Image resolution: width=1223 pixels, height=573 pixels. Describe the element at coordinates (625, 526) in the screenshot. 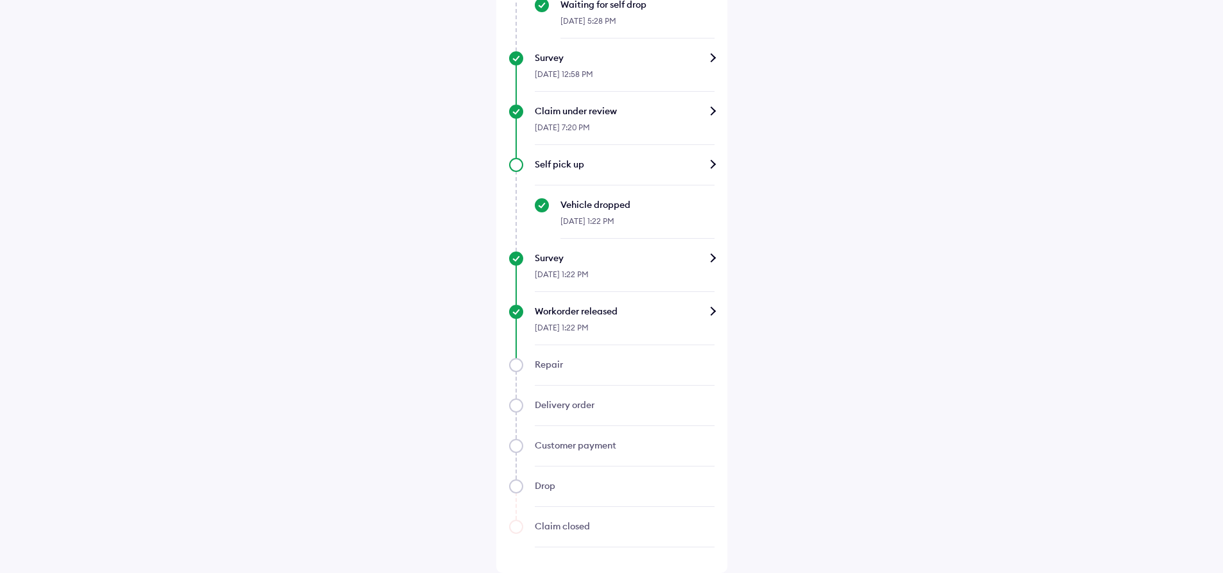

I see `div: Claim closed` at that location.